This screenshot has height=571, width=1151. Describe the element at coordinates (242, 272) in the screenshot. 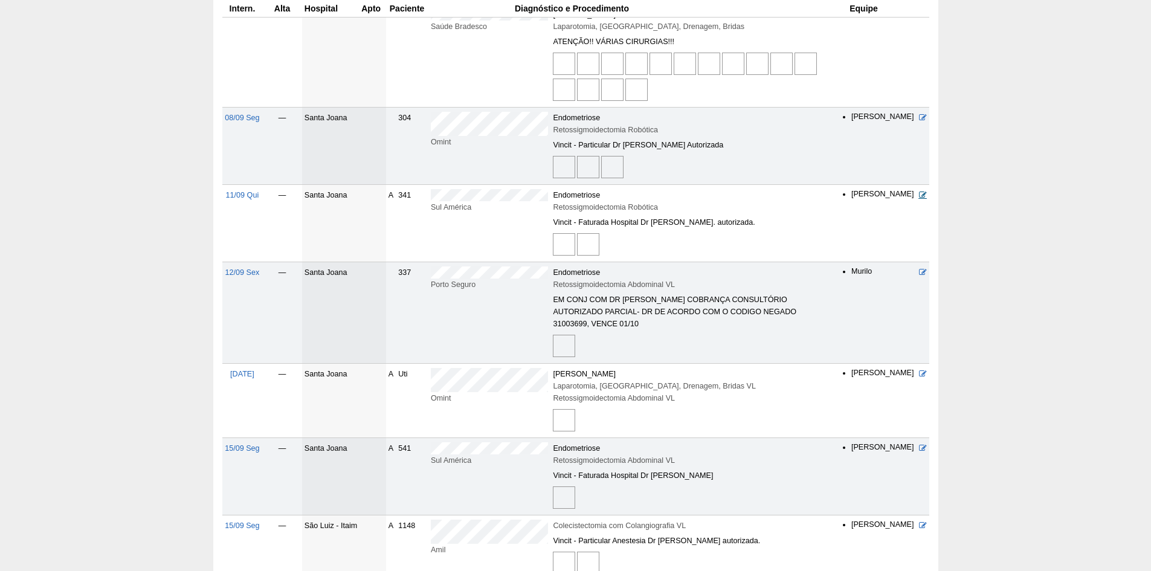

I see `a: 12/09 Sex` at that location.